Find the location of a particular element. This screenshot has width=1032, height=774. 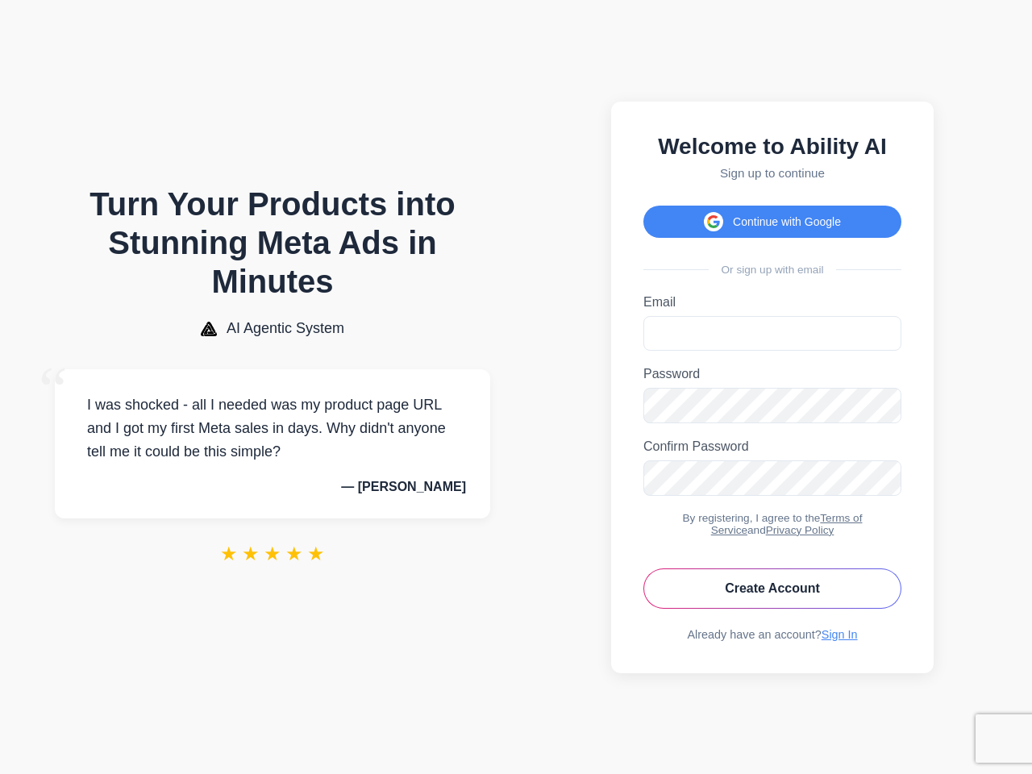

a: Sign In is located at coordinates (839, 634).